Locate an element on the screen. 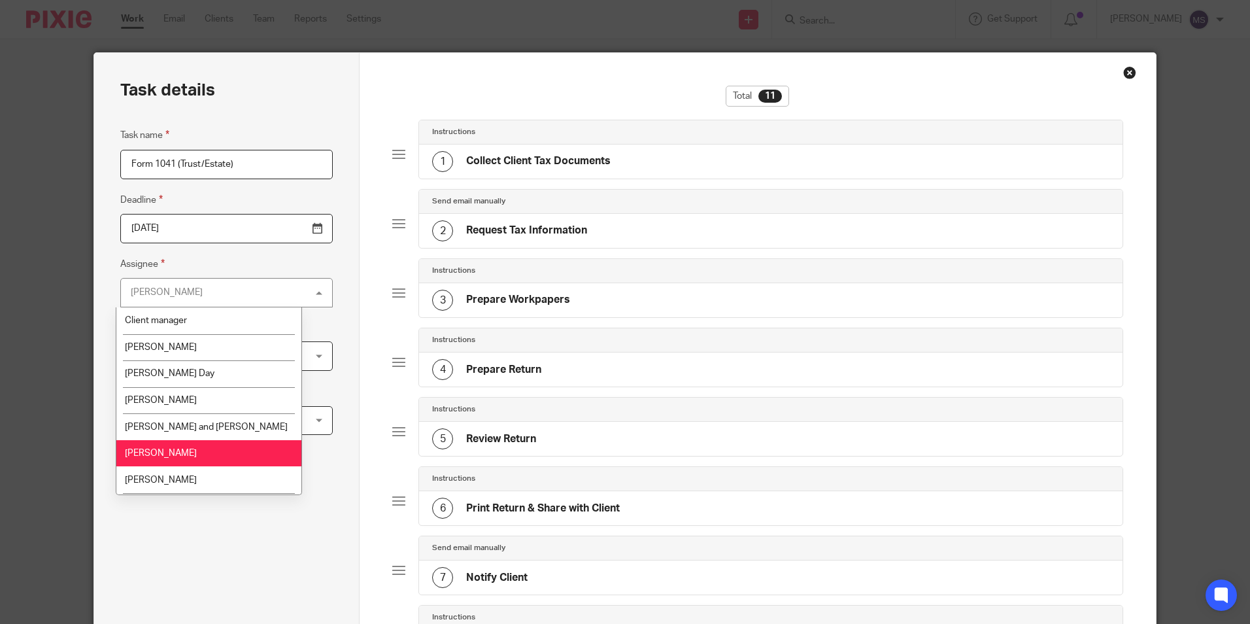 This screenshot has width=1250, height=624. label: Deadline is located at coordinates (141, 199).